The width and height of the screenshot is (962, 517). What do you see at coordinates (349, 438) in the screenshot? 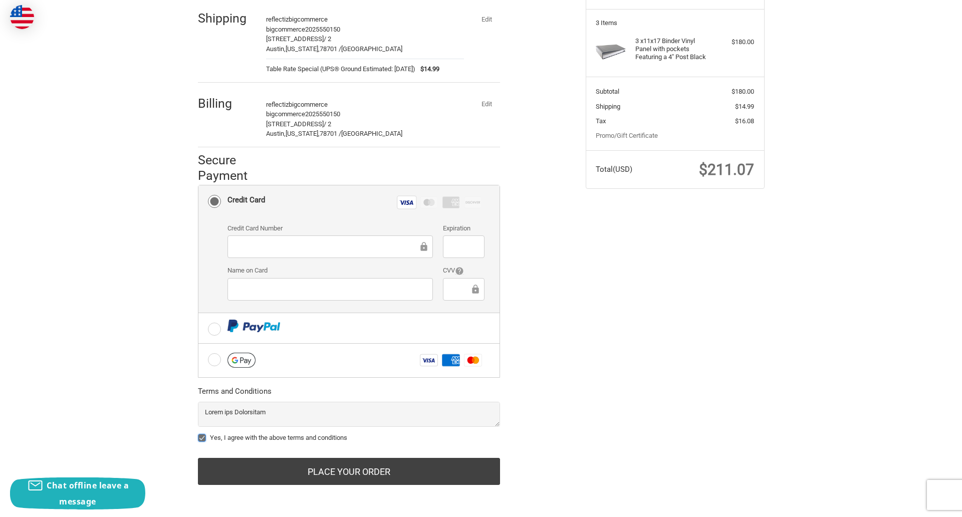
I see `label: Yes, I agree with the above terms and conditions` at bounding box center [349, 438].